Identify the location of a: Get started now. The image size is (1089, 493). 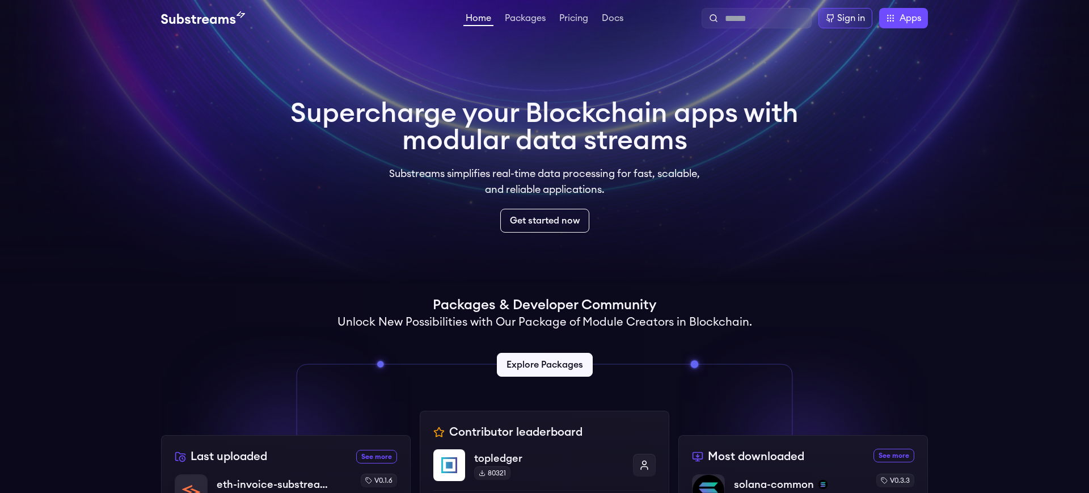
(544, 221).